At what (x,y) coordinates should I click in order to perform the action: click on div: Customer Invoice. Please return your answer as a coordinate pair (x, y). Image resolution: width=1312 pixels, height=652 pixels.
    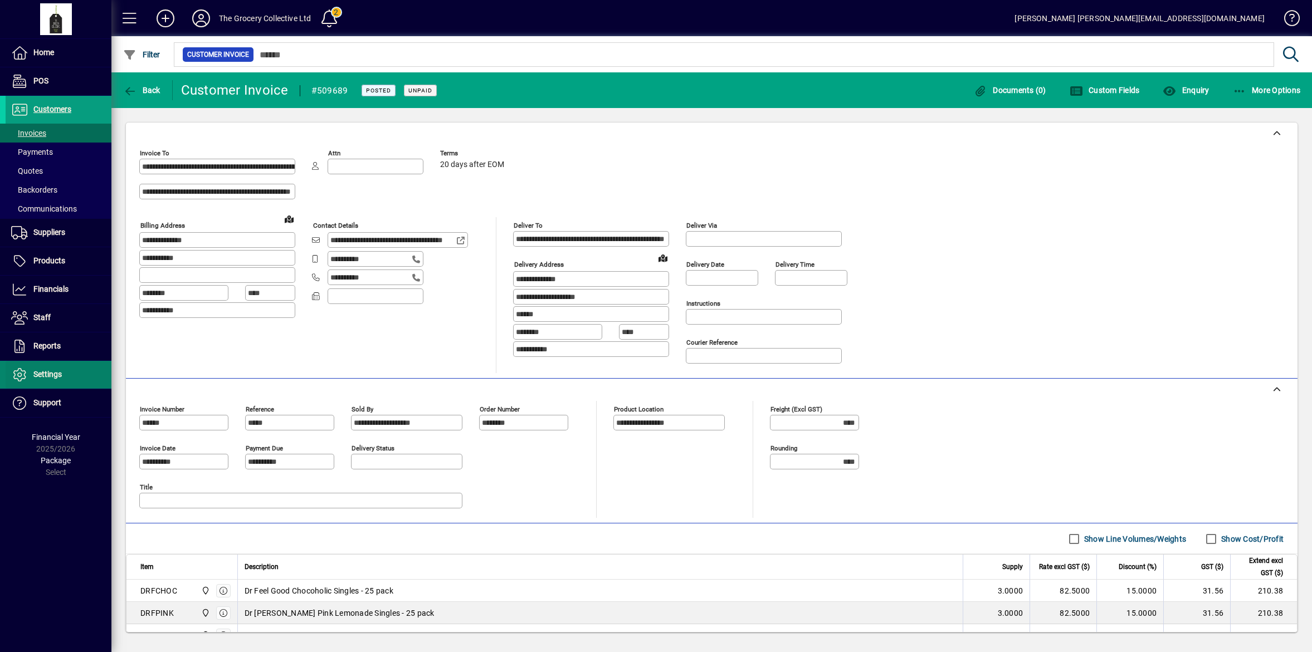
    Looking at the image, I should click on (234, 90).